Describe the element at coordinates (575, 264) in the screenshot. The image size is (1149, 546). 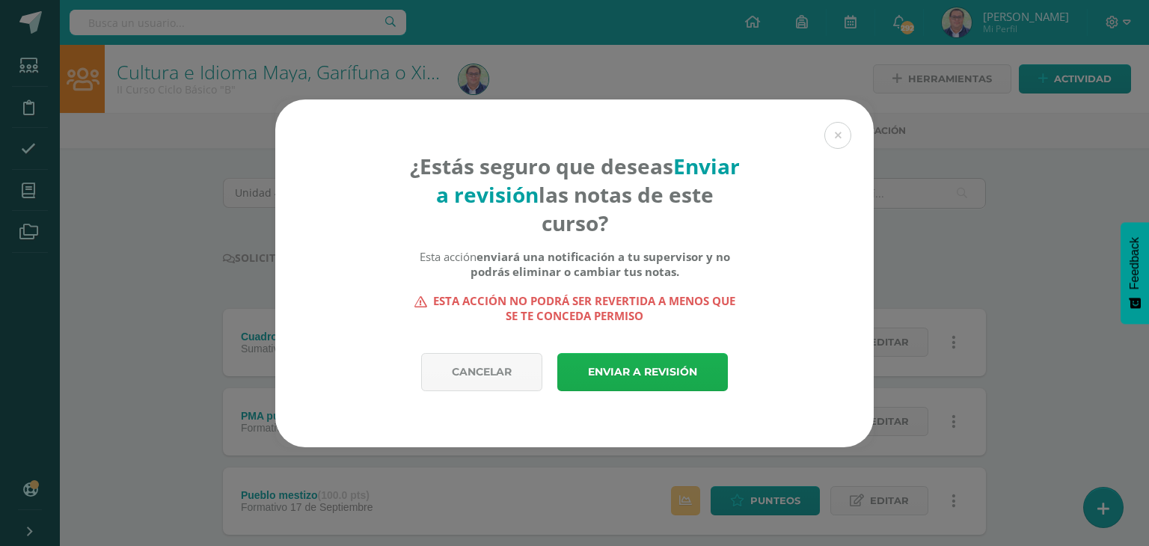
I see `div: Esta acción` at that location.